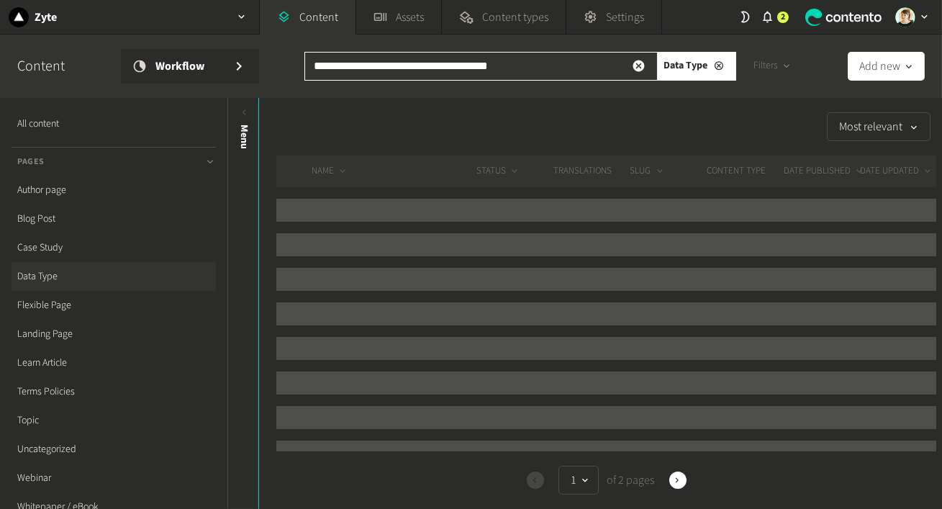 This screenshot has height=509, width=942. What do you see at coordinates (647, 171) in the screenshot?
I see `button: SLUG` at bounding box center [647, 171].